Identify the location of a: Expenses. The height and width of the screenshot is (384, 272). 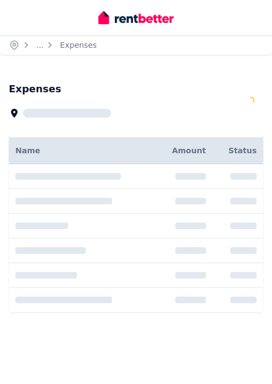
(78, 45).